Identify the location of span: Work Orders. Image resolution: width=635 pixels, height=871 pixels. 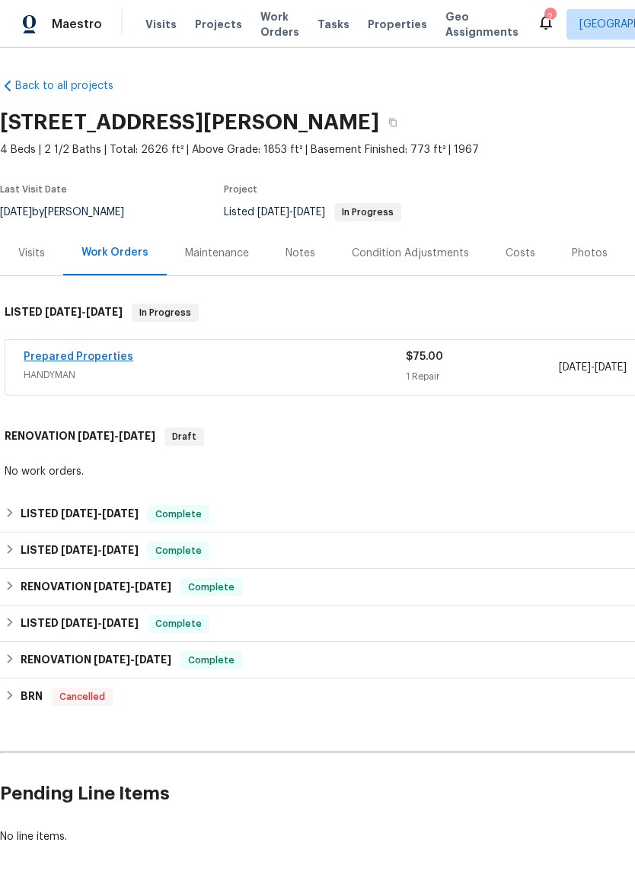
(279, 24).